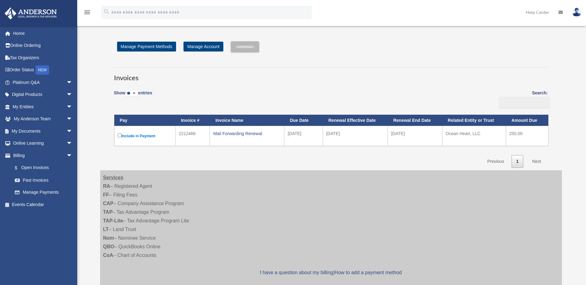 The height and width of the screenshot is (285, 586). Describe the element at coordinates (87, 12) in the screenshot. I see `i: menu` at that location.